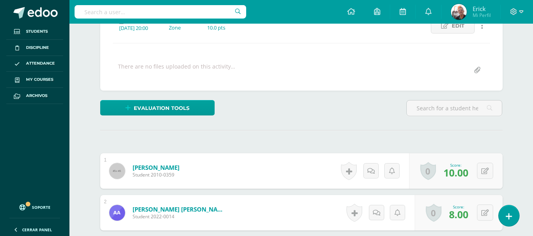  What do you see at coordinates (160, 12) in the screenshot?
I see `input: Search a user…` at bounding box center [160, 12].